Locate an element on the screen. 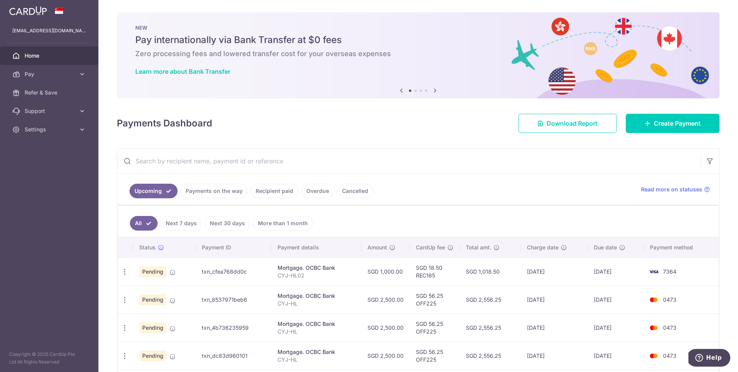  a: Next 7 days is located at coordinates (181, 223).